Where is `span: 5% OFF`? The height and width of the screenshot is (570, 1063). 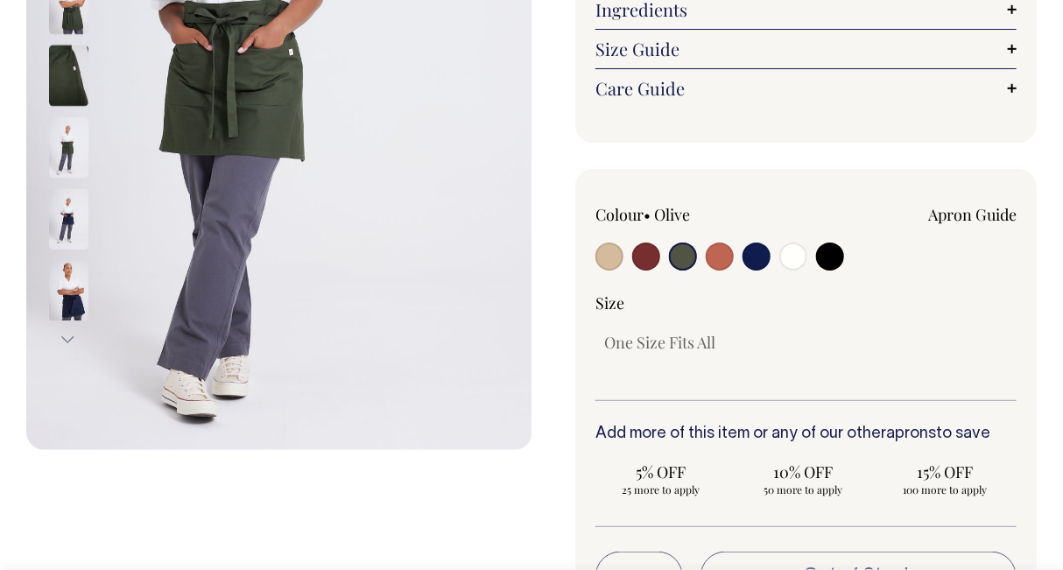 span: 5% OFF is located at coordinates (661, 472).